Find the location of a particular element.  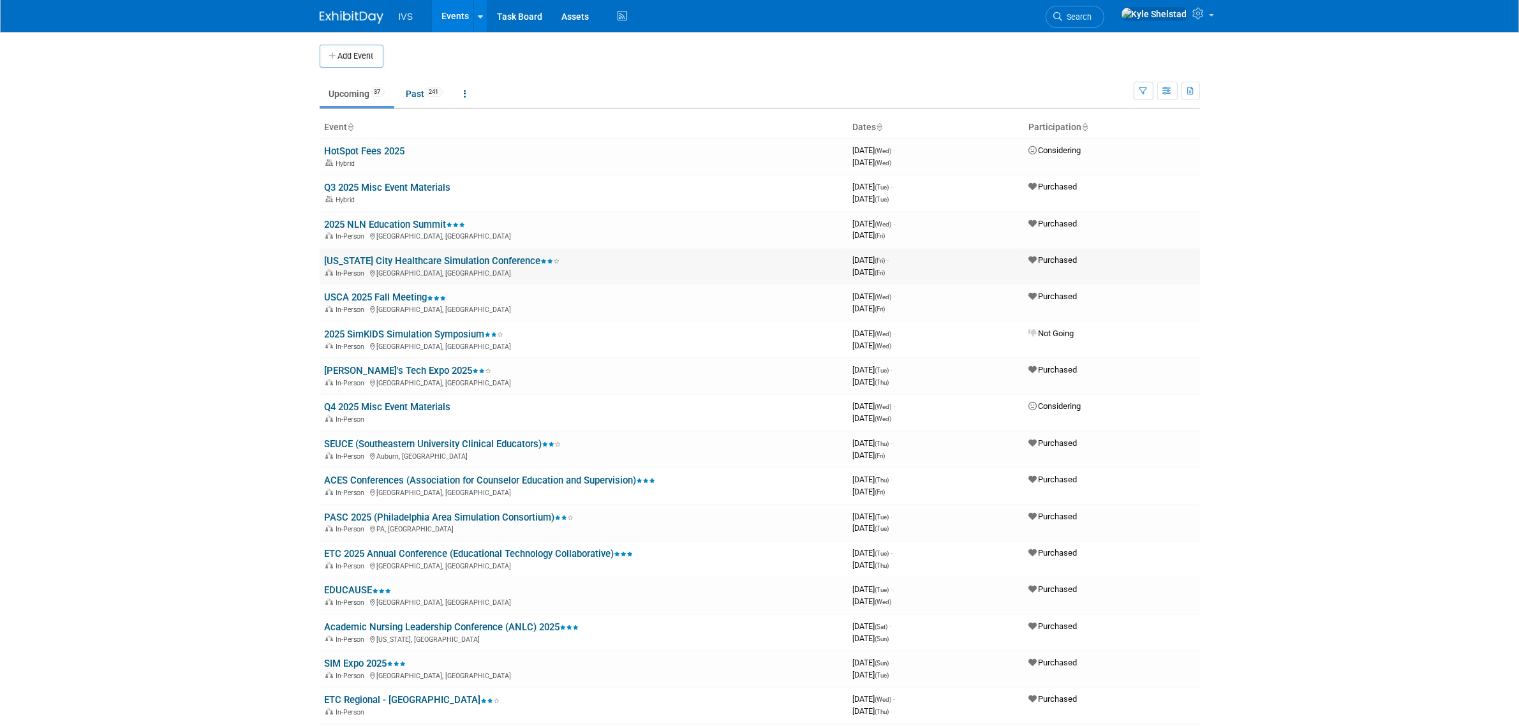

a: SEUCE (Southeastern University Clinical Educators) is located at coordinates (443, 444).